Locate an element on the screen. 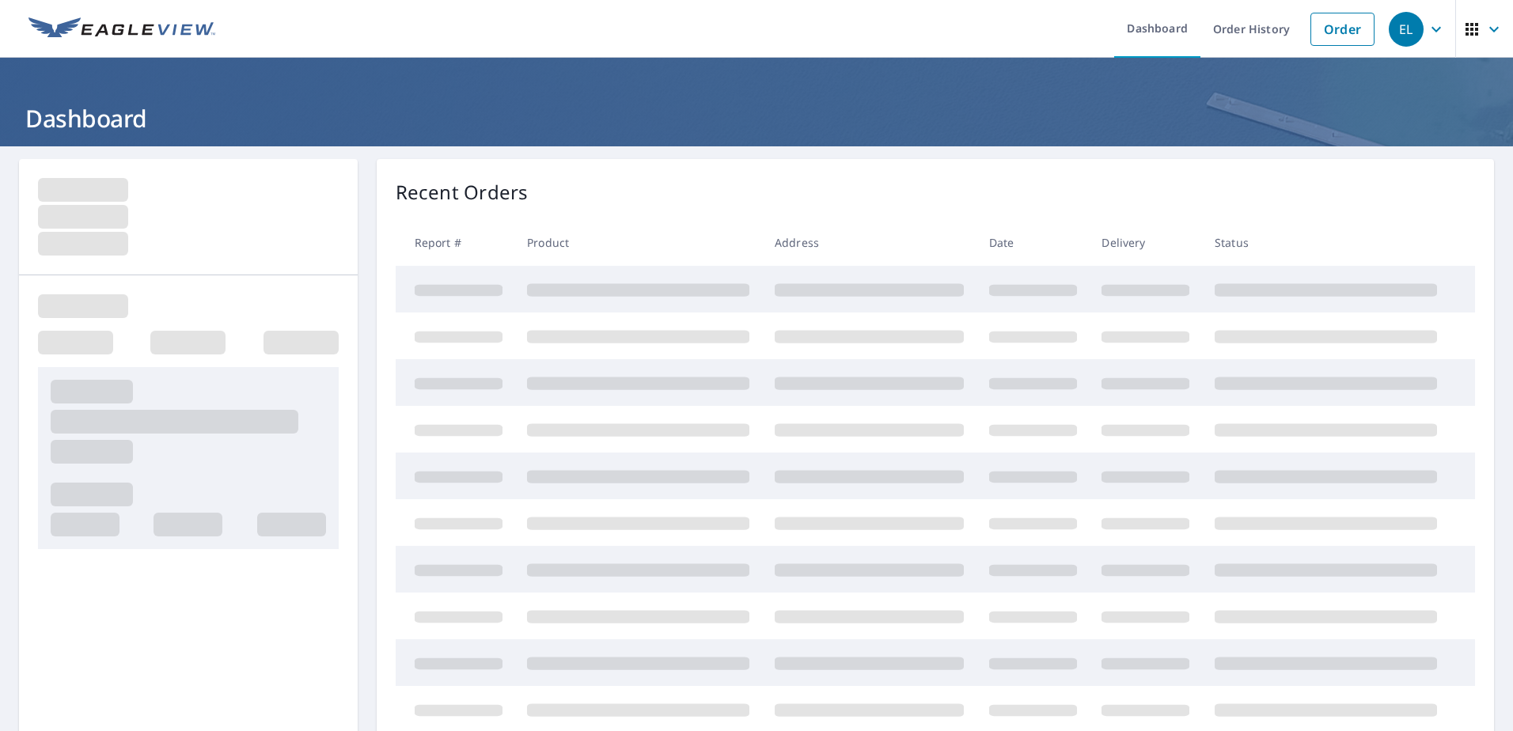 The height and width of the screenshot is (731, 1513). th: Delivery is located at coordinates (1145, 242).